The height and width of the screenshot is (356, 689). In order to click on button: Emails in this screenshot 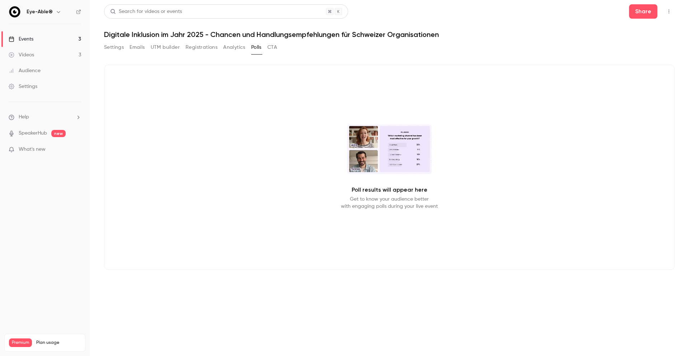, I will do `click(137, 47)`.